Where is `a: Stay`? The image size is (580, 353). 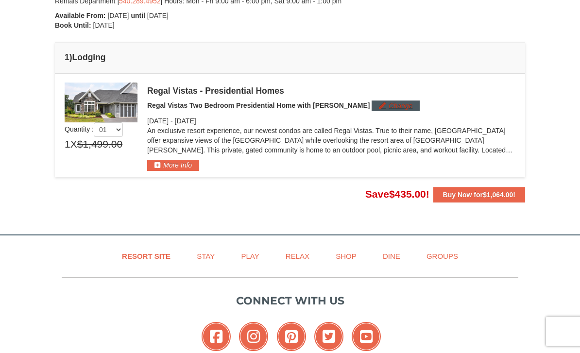 a: Stay is located at coordinates (206, 257).